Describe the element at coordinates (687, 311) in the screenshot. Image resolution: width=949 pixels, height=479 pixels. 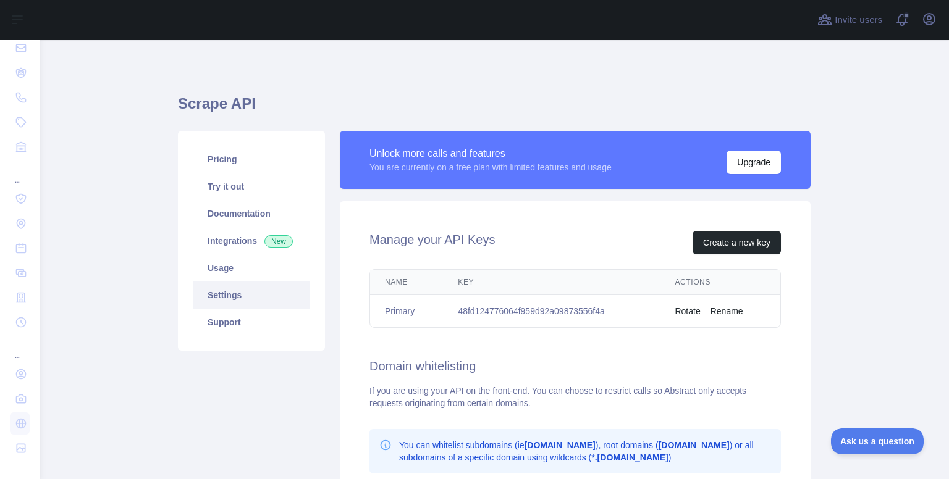
I see `button: Rotate` at that location.